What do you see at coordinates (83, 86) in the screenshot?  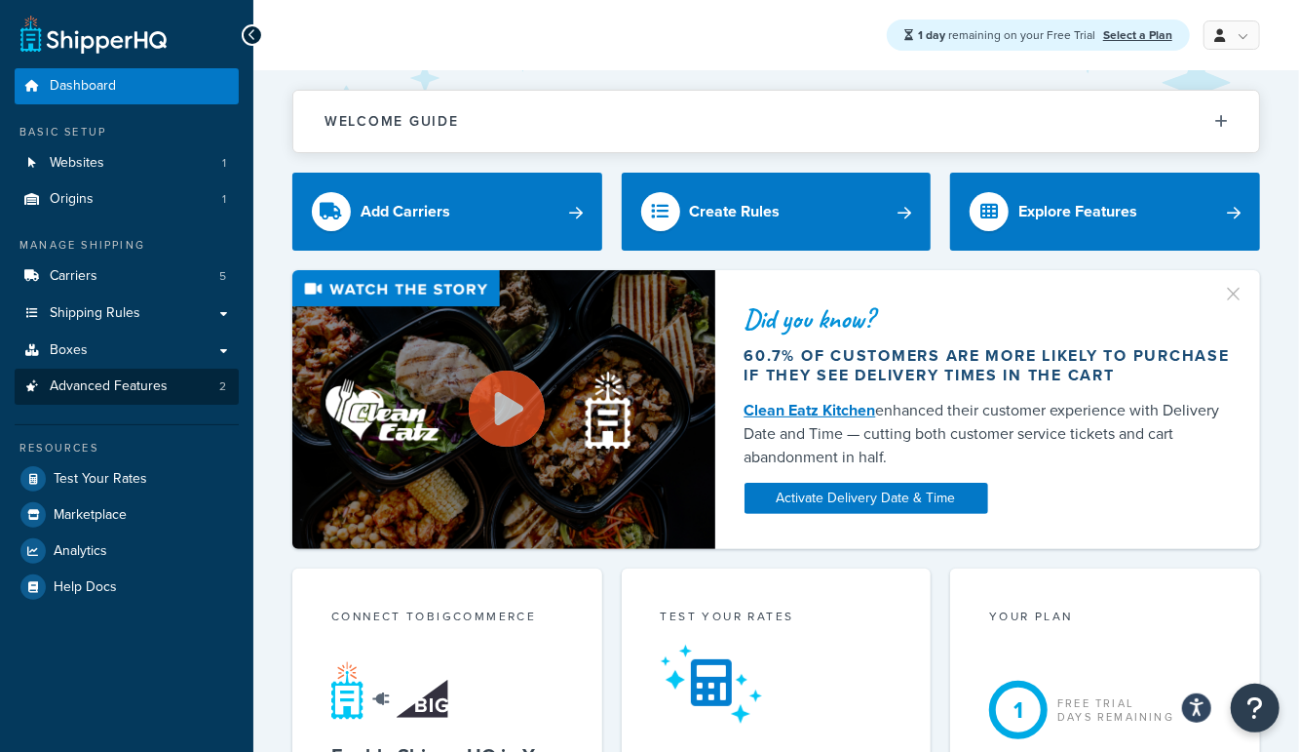 I see `span: Dashboard` at bounding box center [83, 86].